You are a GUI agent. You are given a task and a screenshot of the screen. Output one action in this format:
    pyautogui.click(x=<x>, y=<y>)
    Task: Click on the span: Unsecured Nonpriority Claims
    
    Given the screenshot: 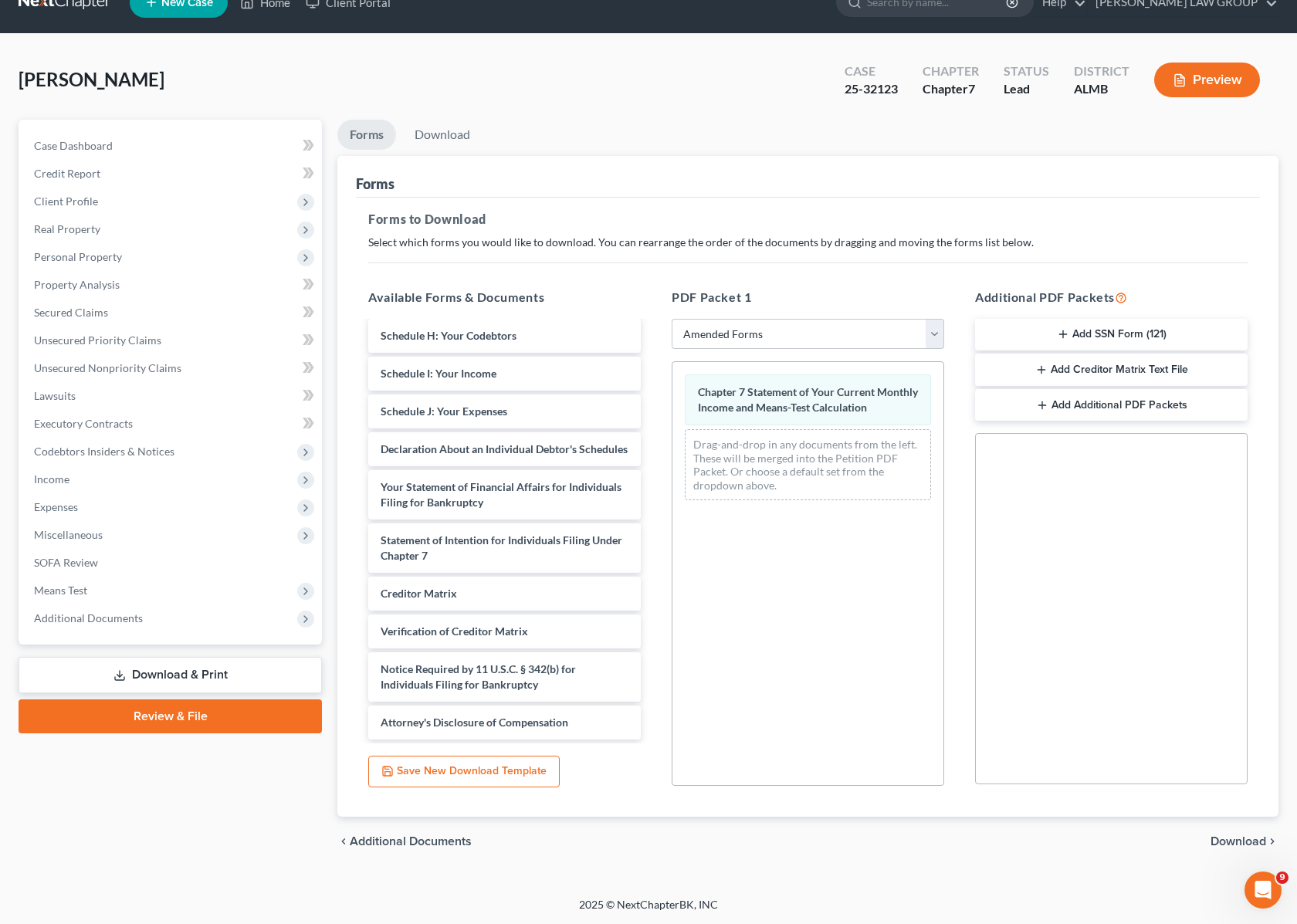 What is the action you would take?
    pyautogui.click(x=107, y=367)
    